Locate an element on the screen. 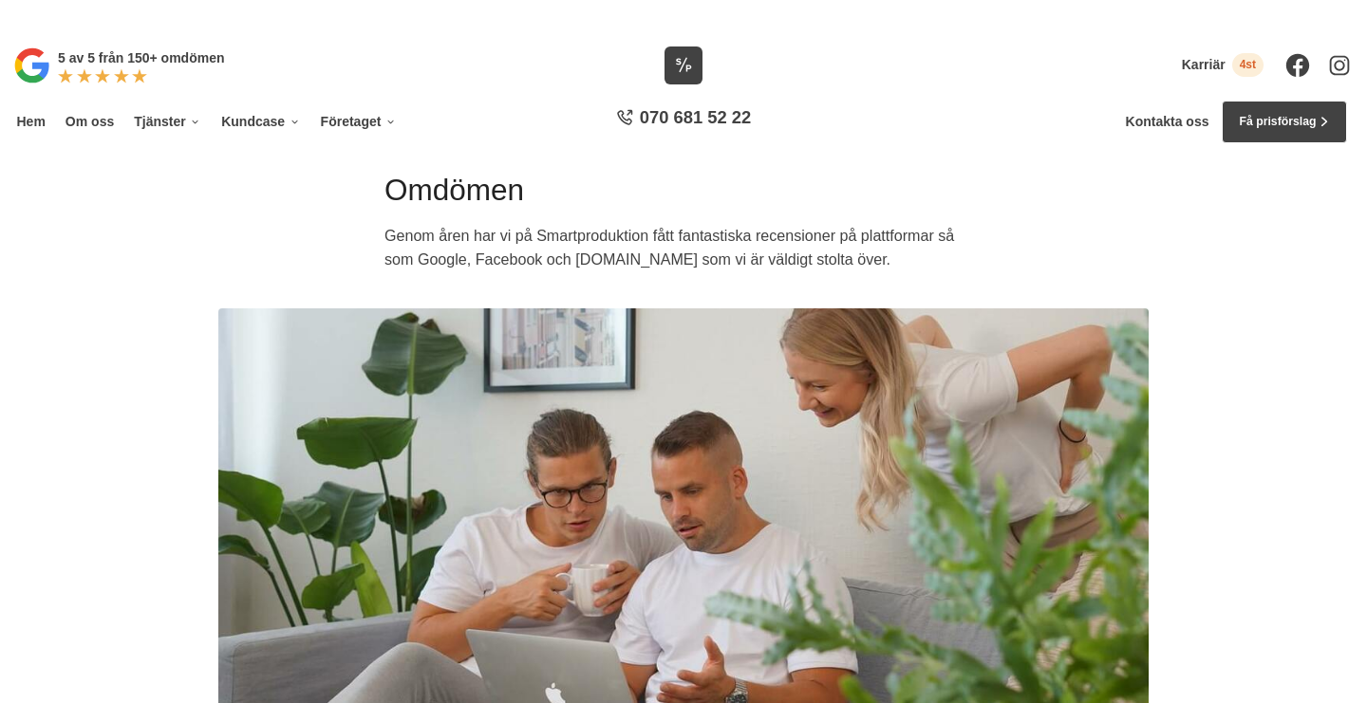 This screenshot has height=703, width=1367. h1: Omdömen is located at coordinates (684, 197).